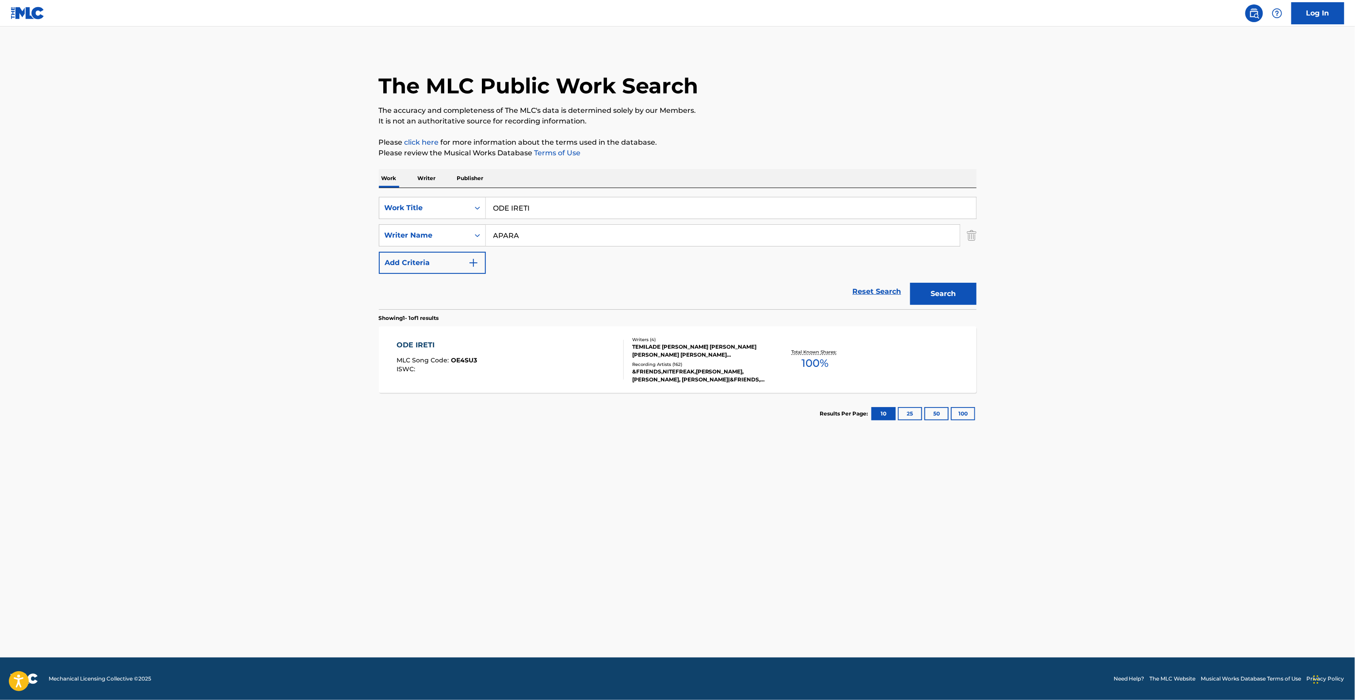 The height and width of the screenshot is (700, 1355). Describe the element at coordinates (432, 263) in the screenshot. I see `button: Add Criteria` at that location.